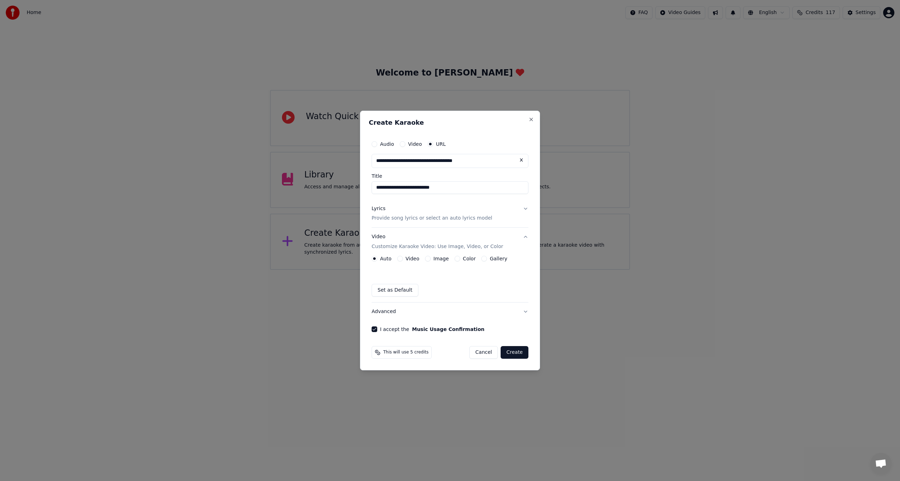  Describe the element at coordinates (378, 209) in the screenshot. I see `div: Lyrics` at that location.